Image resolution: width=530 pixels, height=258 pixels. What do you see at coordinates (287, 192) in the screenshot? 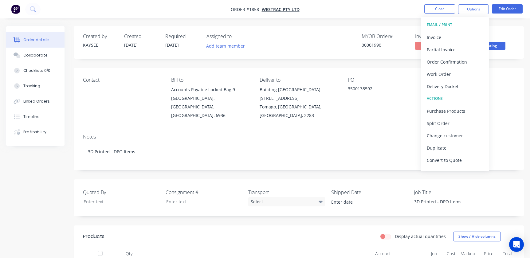
I see `label: Transport` at bounding box center [287, 192].